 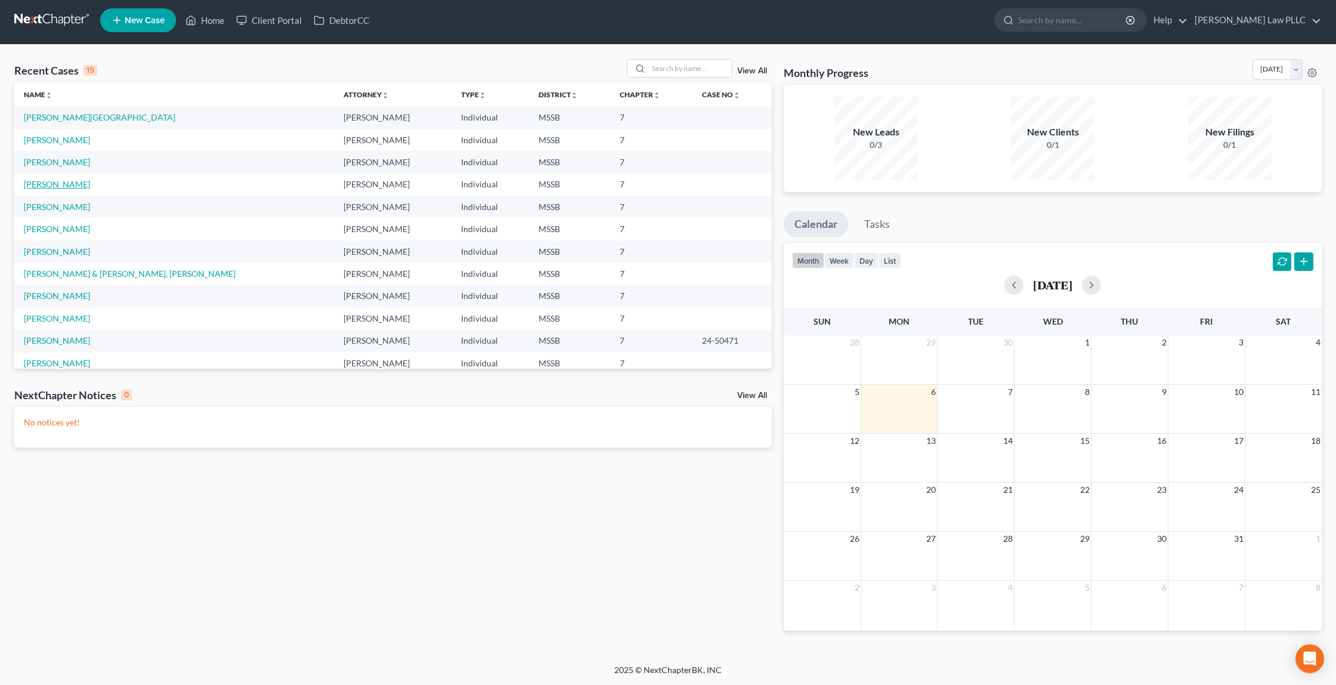 What do you see at coordinates (1072, 20) in the screenshot?
I see `input: Search by name...` at bounding box center [1072, 20].